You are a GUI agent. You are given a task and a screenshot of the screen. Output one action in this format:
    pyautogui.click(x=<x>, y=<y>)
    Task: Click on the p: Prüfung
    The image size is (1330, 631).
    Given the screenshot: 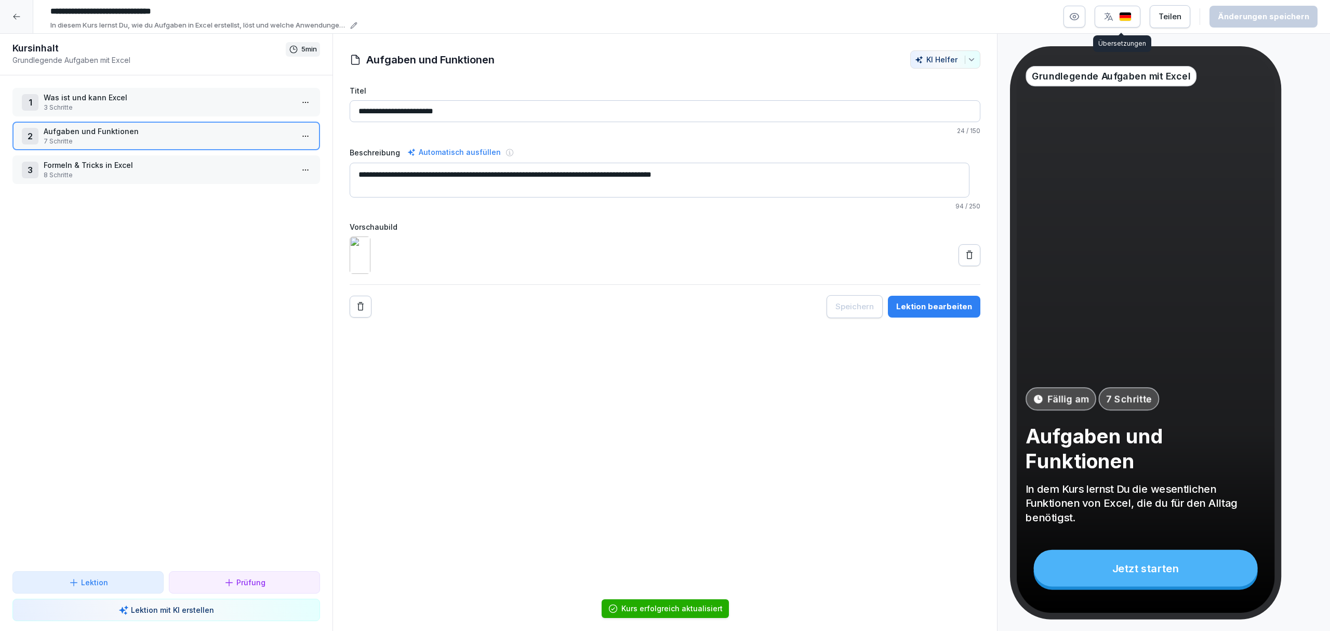 What is the action you would take?
    pyautogui.click(x=251, y=582)
    